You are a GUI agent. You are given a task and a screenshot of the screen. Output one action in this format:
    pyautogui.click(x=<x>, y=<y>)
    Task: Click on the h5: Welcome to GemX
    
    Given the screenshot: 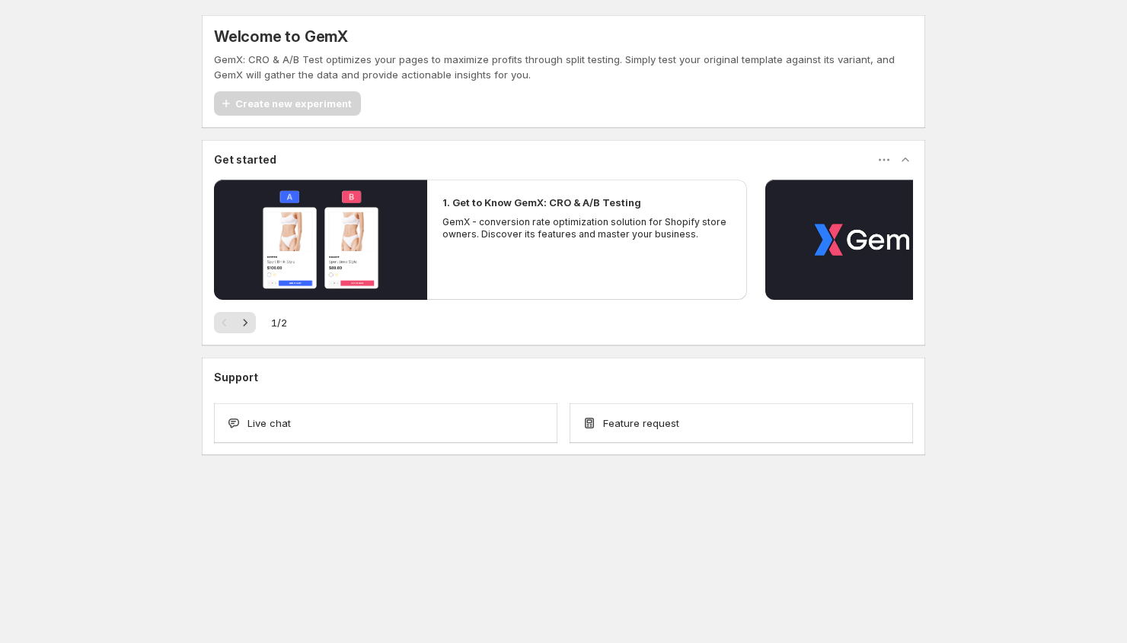 What is the action you would take?
    pyautogui.click(x=281, y=37)
    